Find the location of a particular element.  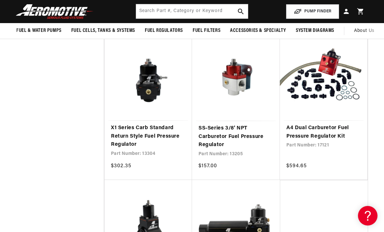

span: Fuel & Water Pumps is located at coordinates (39, 31).